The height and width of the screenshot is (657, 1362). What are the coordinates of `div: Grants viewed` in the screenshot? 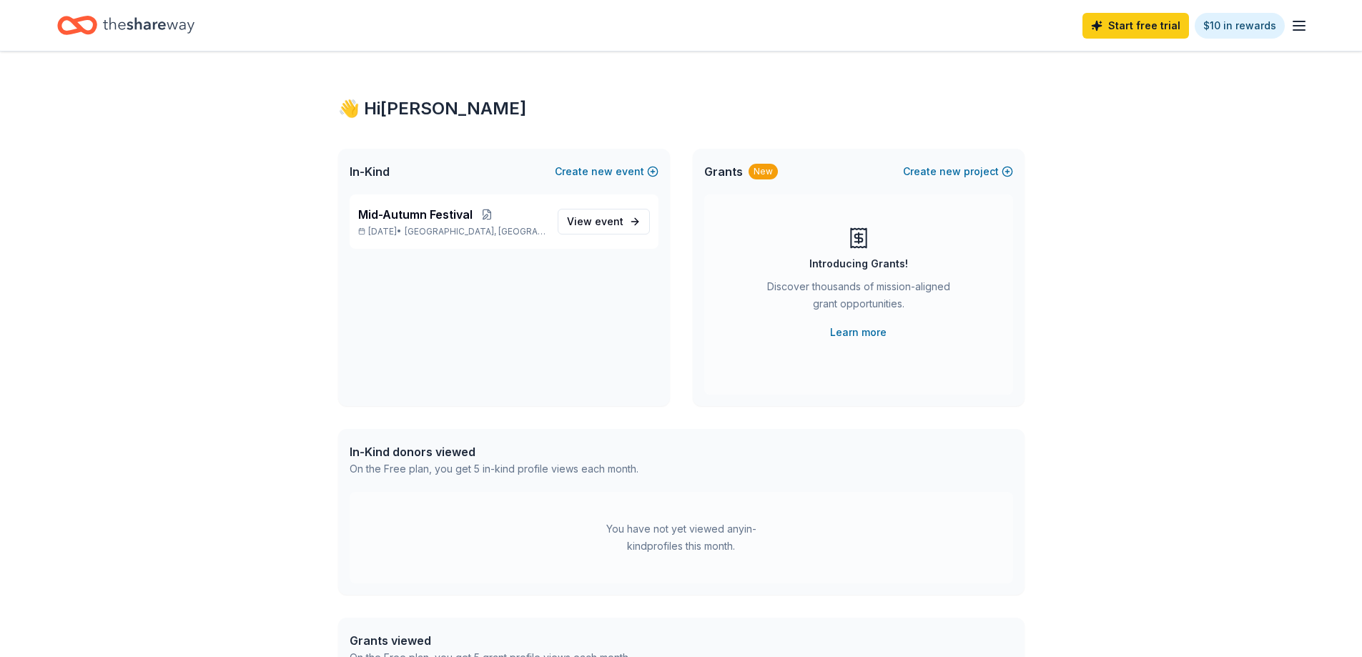 It's located at (490, 641).